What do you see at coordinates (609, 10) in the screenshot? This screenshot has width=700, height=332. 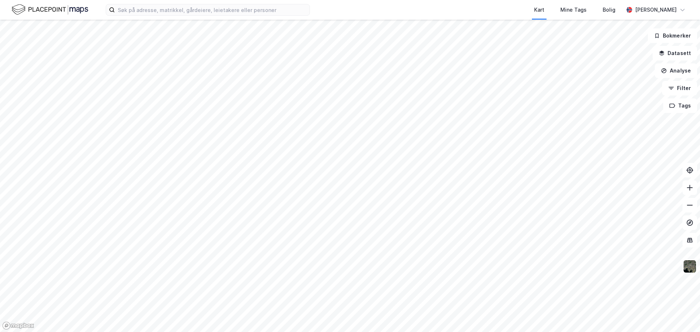 I see `div: Bolig` at bounding box center [609, 10].